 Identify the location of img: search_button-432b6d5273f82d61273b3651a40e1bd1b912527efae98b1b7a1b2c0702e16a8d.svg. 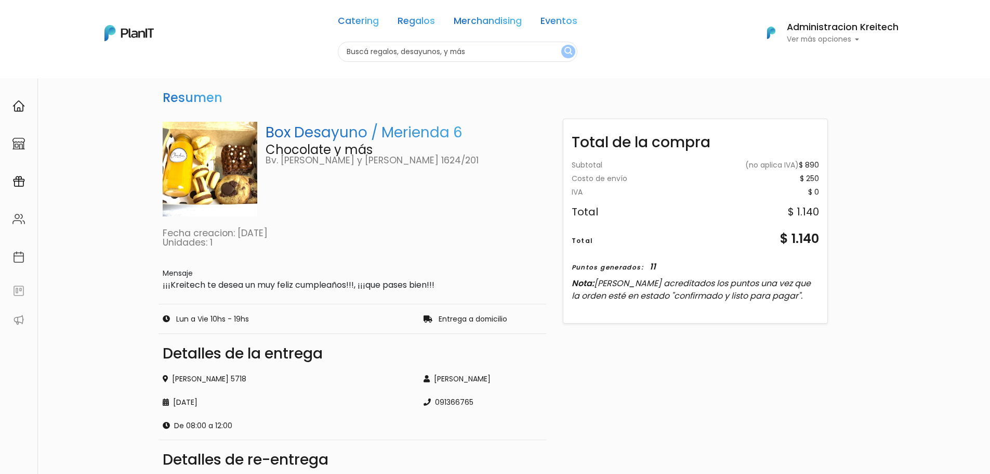
(568, 51).